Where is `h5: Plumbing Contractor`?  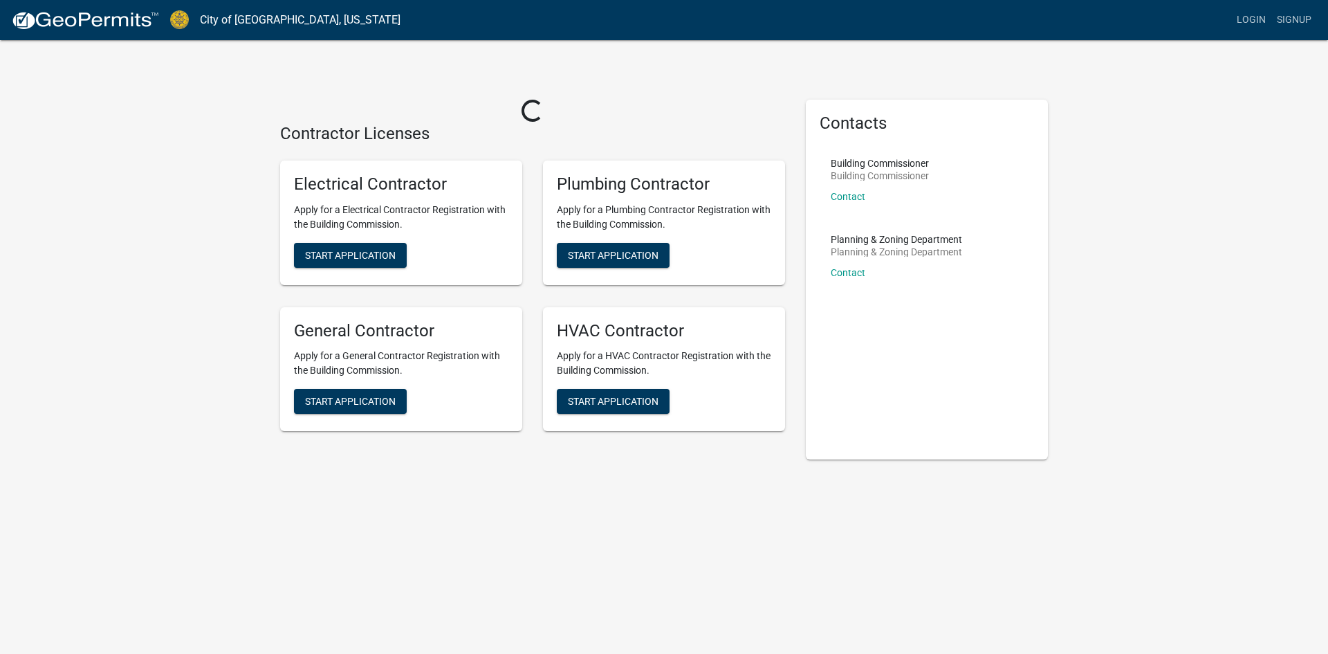 h5: Plumbing Contractor is located at coordinates (664, 184).